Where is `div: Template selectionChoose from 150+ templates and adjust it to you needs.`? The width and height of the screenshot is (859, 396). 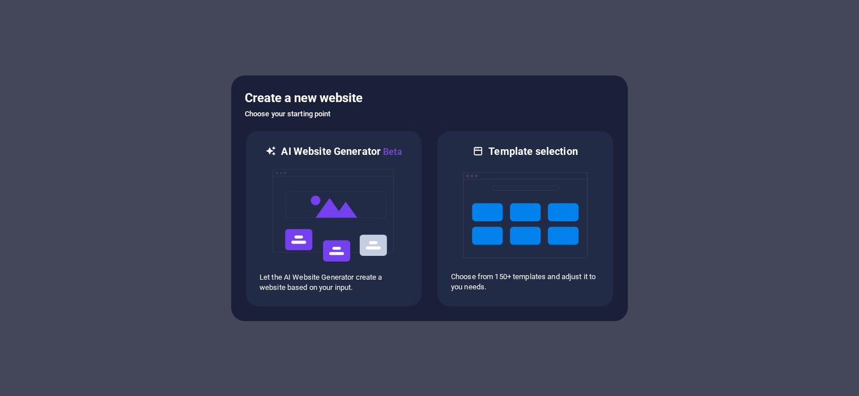
div: Template selectionChoose from 150+ templates and adjust it to you needs. is located at coordinates (526, 218).